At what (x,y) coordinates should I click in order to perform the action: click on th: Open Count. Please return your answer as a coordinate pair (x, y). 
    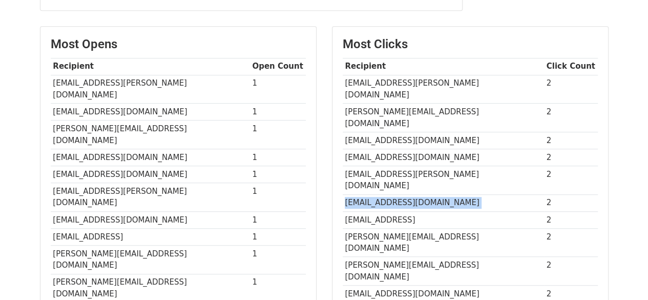
    Looking at the image, I should click on (278, 66).